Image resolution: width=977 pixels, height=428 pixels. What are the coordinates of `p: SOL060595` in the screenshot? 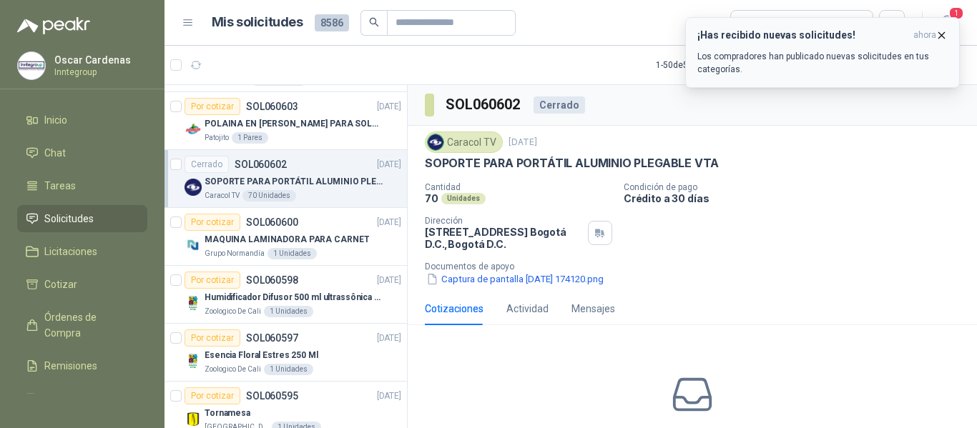 It's located at (272, 396).